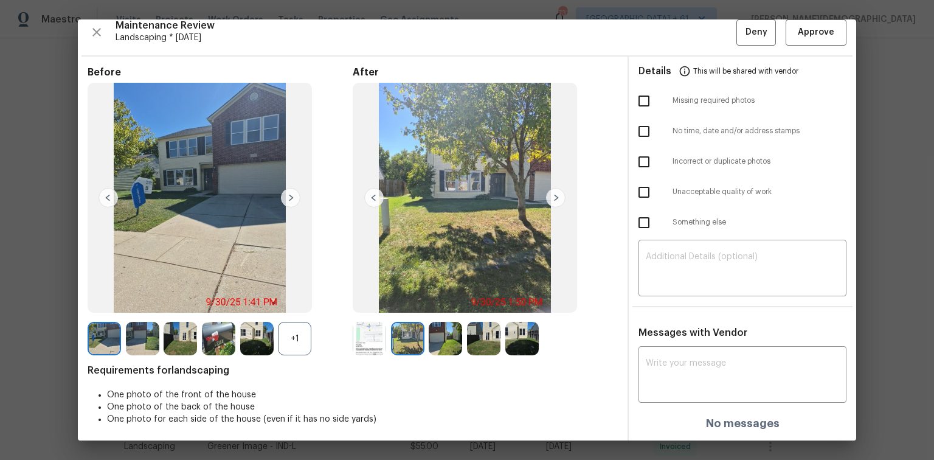 The width and height of the screenshot is (934, 460). What do you see at coordinates (362, 419) in the screenshot?
I see `li: One photo for each side of the house (even if it has no side yards)` at bounding box center [362, 419].